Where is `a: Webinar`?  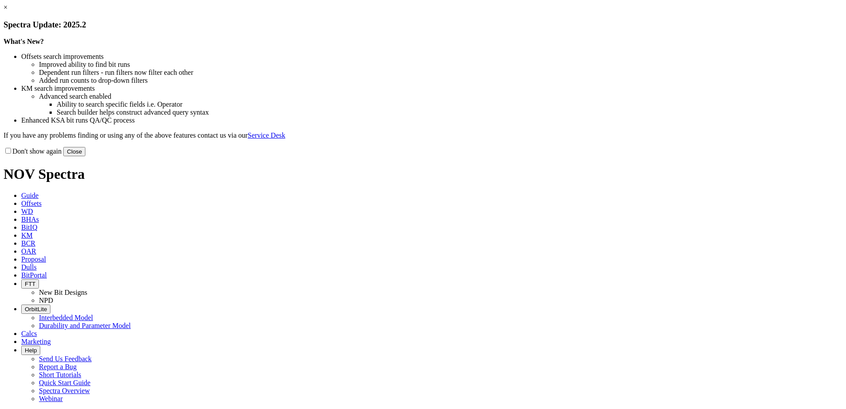
a: Webinar is located at coordinates (51, 398).